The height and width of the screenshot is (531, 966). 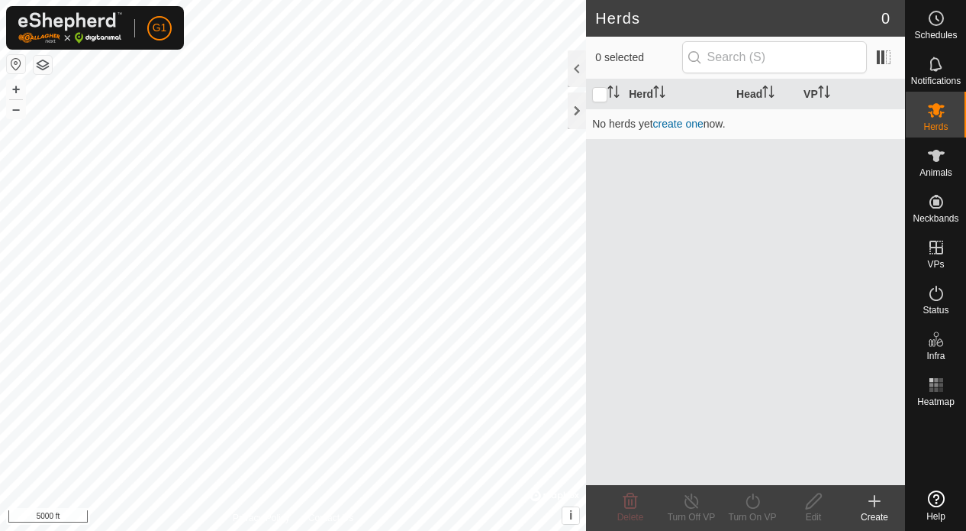 What do you see at coordinates (160, 27) in the screenshot?
I see `span: G1` at bounding box center [160, 27].